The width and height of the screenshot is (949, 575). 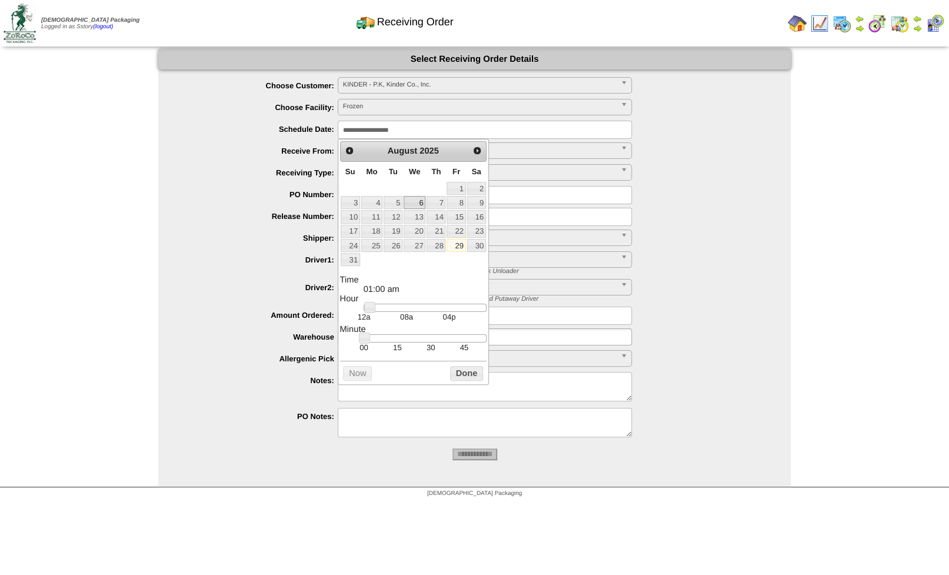 I want to click on td: 45, so click(x=464, y=347).